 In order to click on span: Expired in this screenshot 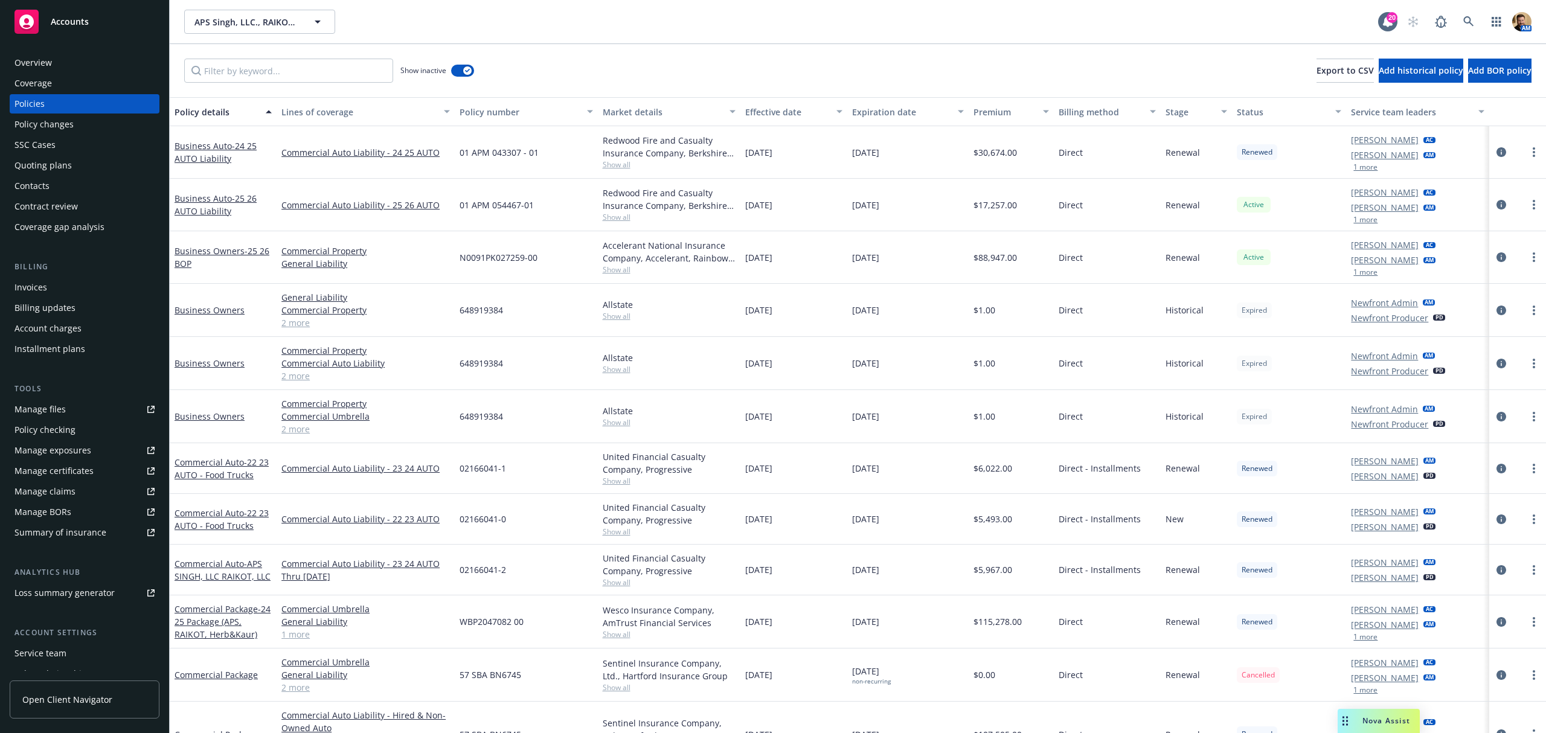, I will do `click(1254, 417)`.